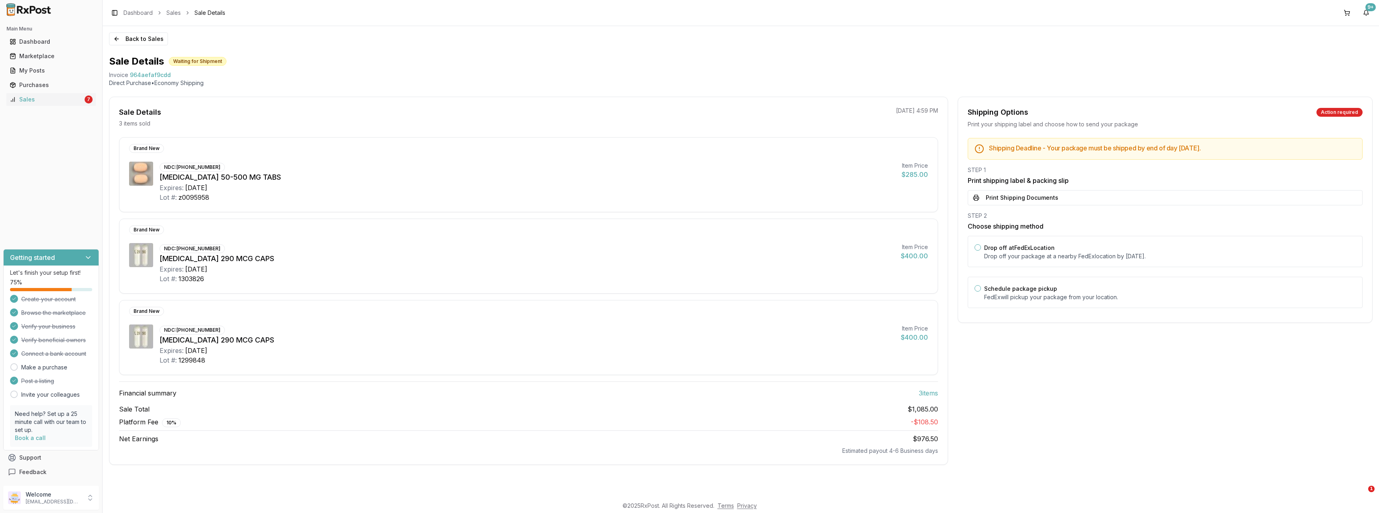  I want to click on span: 964aefaf9cdd, so click(150, 75).